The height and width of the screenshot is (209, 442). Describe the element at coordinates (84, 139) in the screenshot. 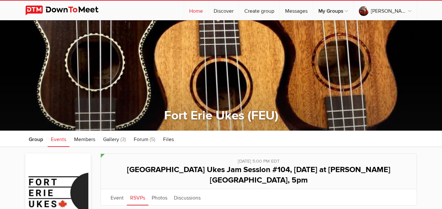

I see `span: Members` at that location.